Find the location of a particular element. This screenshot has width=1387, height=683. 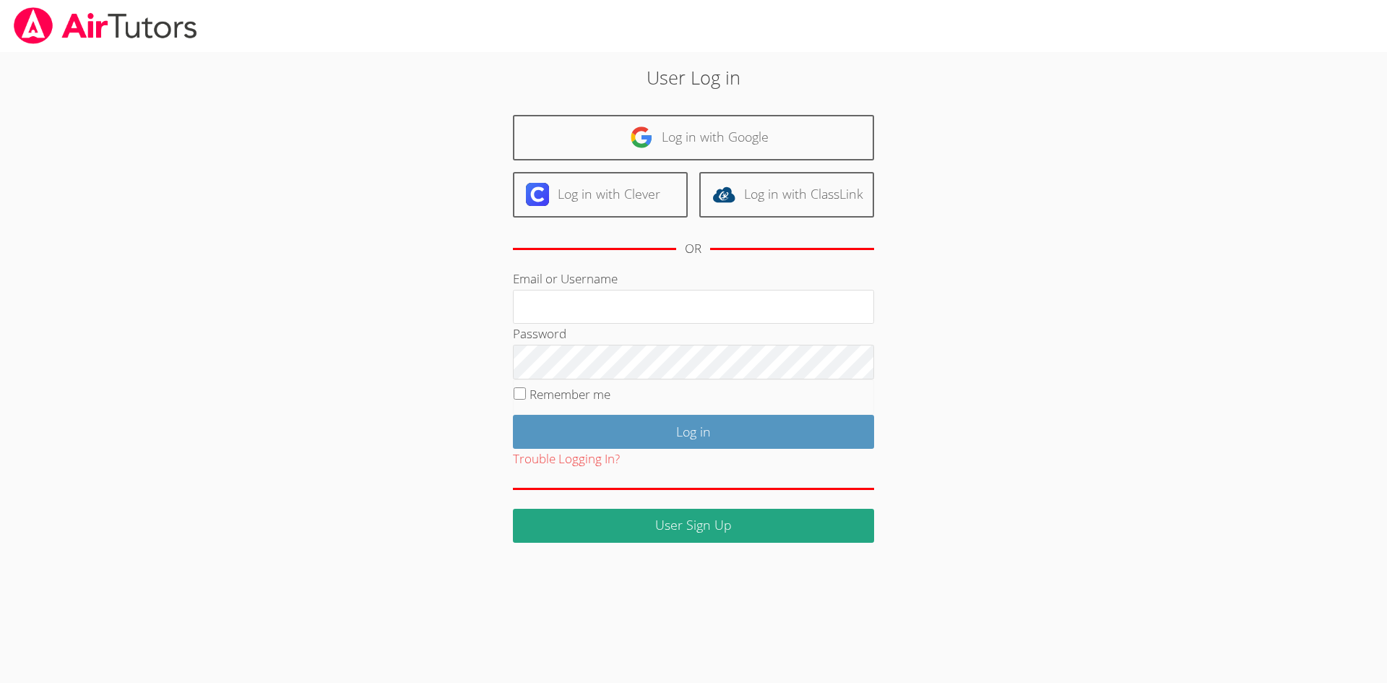

label: Password is located at coordinates (540, 333).